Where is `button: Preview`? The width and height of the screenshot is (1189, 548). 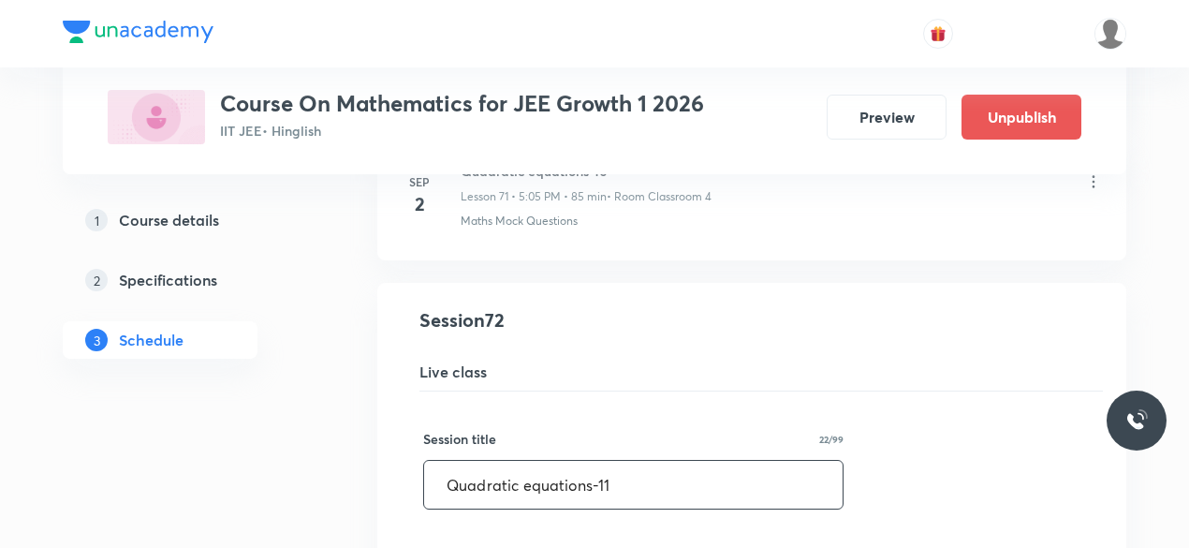 button: Preview is located at coordinates (887, 117).